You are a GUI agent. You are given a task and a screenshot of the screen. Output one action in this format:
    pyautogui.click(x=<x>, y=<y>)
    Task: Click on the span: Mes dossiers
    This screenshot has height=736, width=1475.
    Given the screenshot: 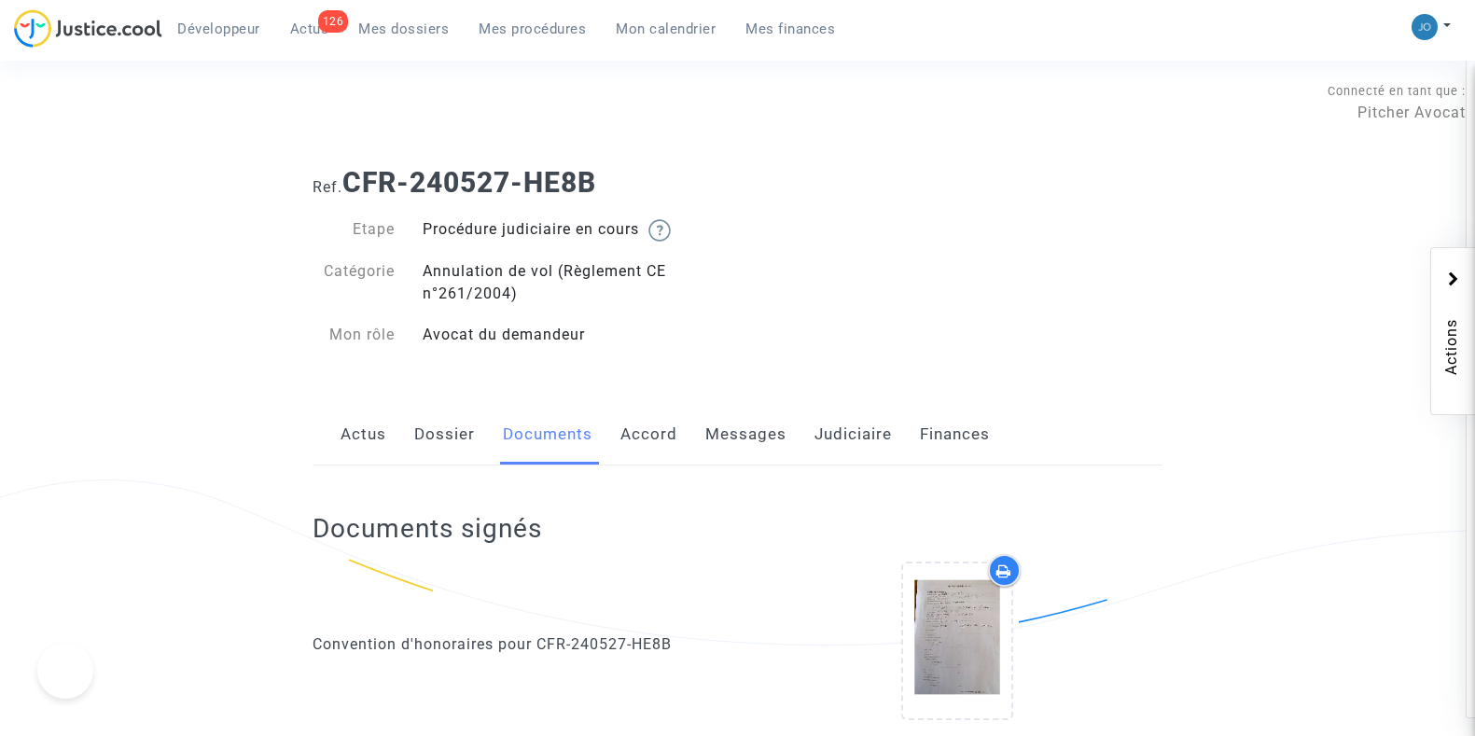 What is the action you would take?
    pyautogui.click(x=403, y=29)
    